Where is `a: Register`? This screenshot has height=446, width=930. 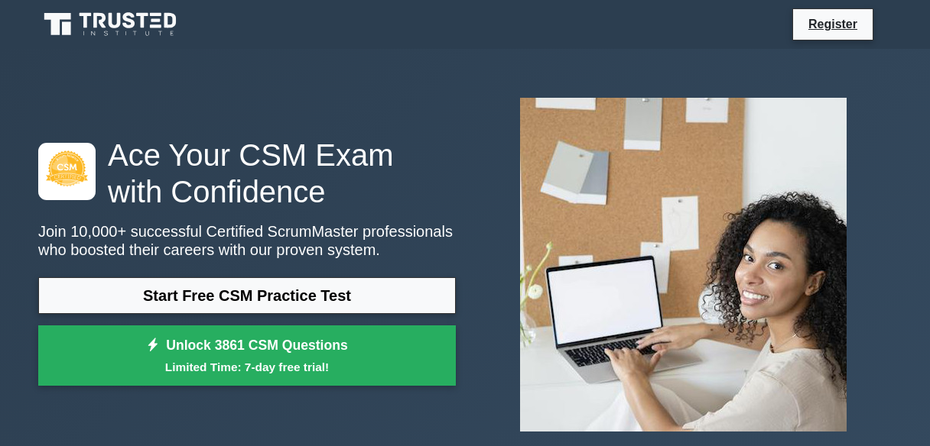
a: Register is located at coordinates (833, 24).